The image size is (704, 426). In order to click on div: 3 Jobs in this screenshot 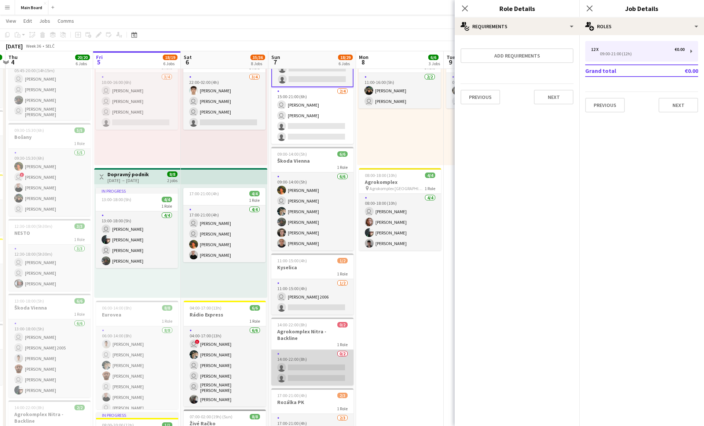, I will do `click(434, 63)`.